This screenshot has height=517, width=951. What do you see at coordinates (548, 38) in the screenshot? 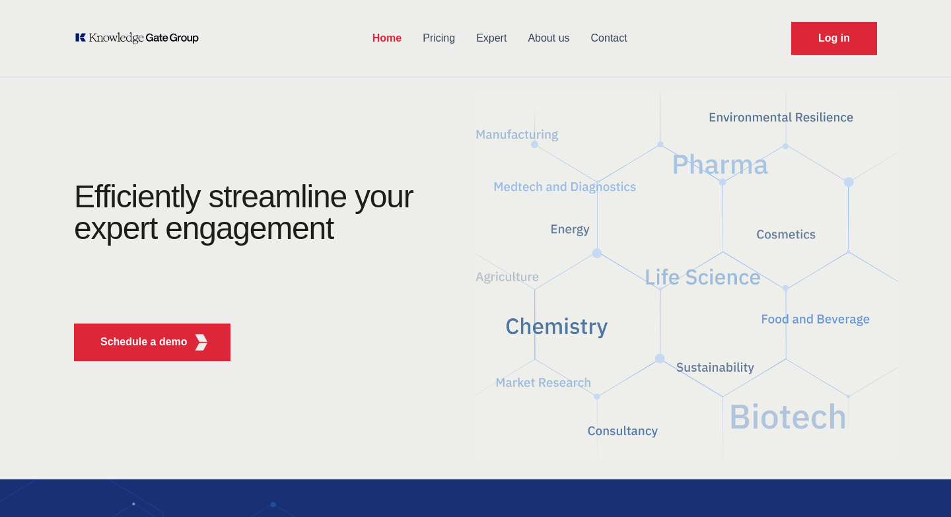
I see `a: About us` at bounding box center [548, 38].